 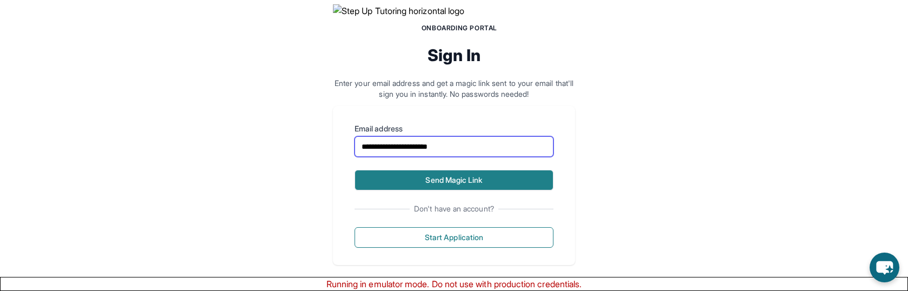 What do you see at coordinates (454, 55) in the screenshot?
I see `h2: Sign In` at bounding box center [454, 55].